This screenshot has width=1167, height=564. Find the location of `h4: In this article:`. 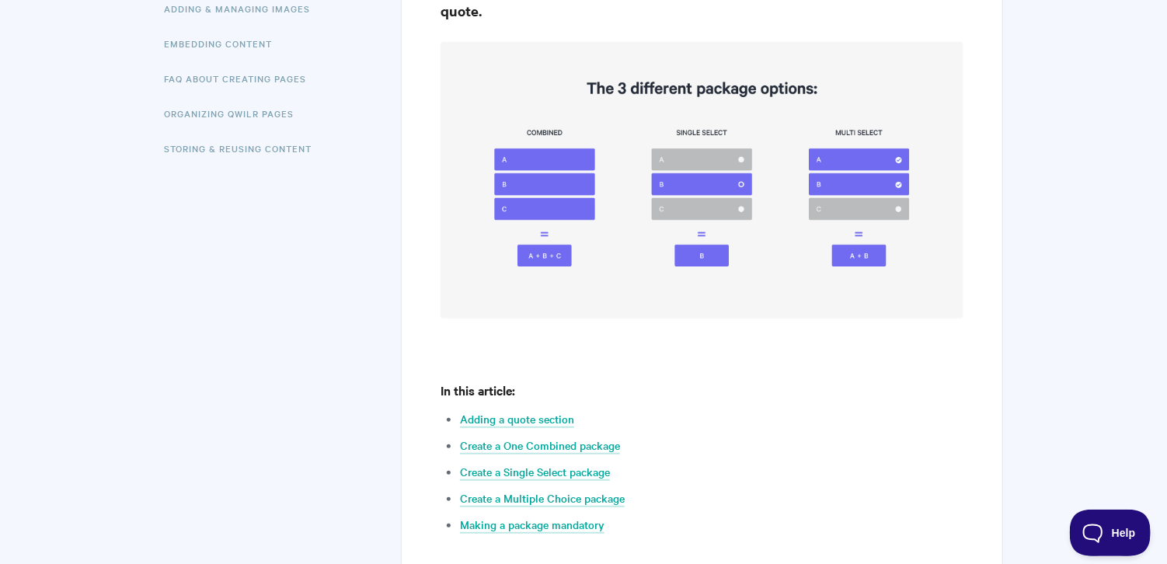

h4: In this article: is located at coordinates (701, 390).